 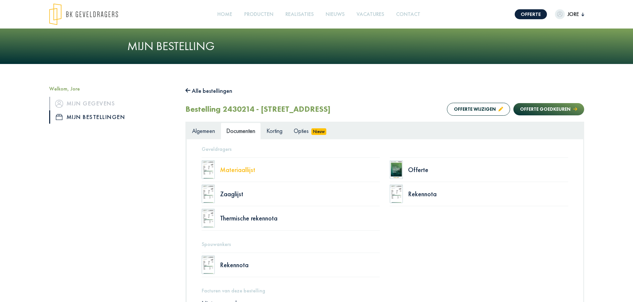 What do you see at coordinates (408, 14) in the screenshot?
I see `a: Contact` at bounding box center [408, 14].